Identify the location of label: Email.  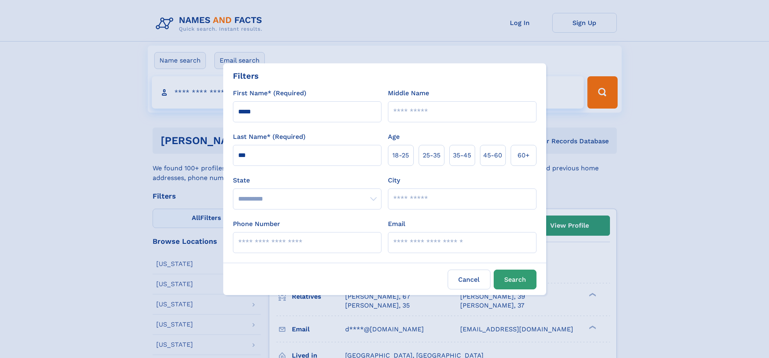
(396, 224).